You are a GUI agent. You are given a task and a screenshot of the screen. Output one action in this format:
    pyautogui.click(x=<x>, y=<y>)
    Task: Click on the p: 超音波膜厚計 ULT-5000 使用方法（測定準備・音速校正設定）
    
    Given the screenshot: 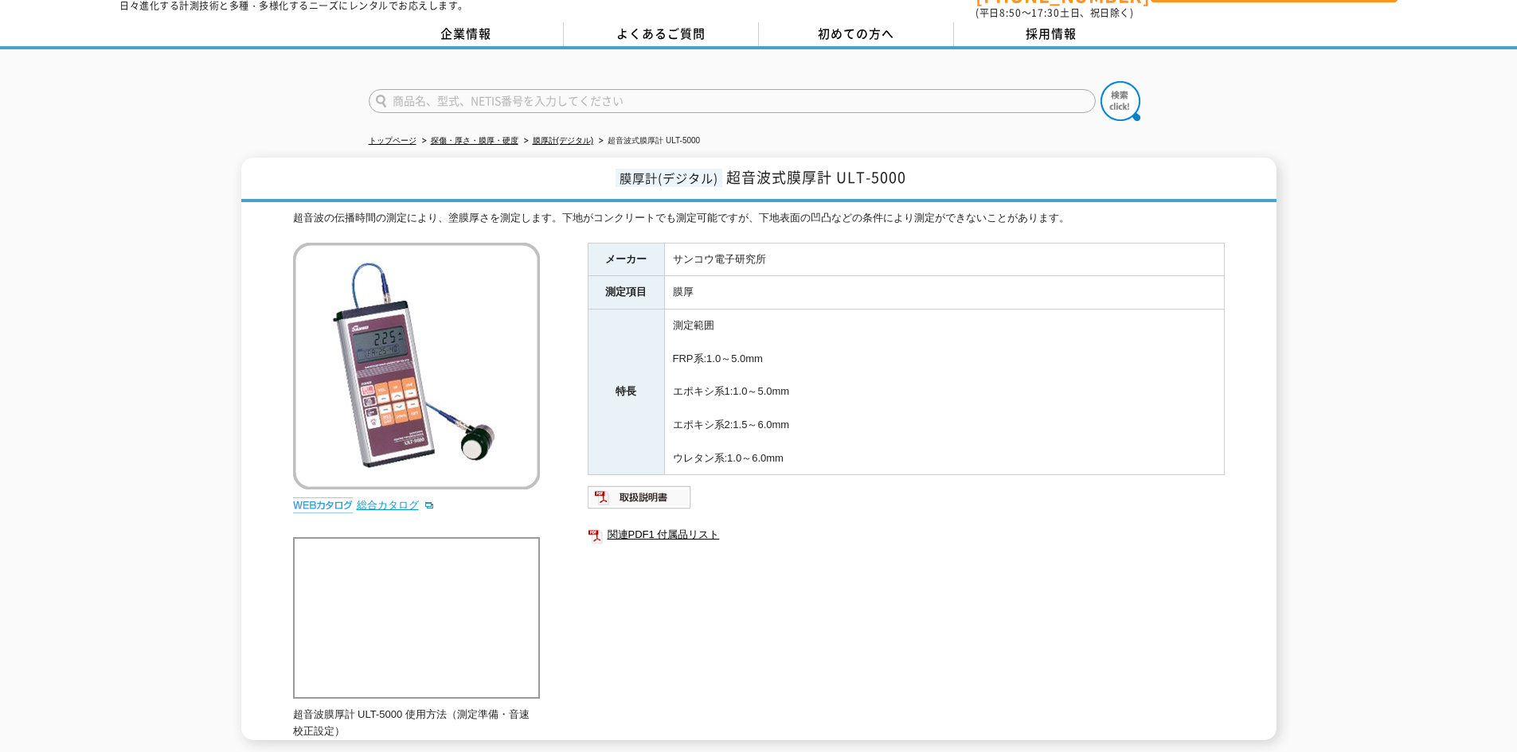 What is the action you would take?
    pyautogui.click(x=416, y=724)
    